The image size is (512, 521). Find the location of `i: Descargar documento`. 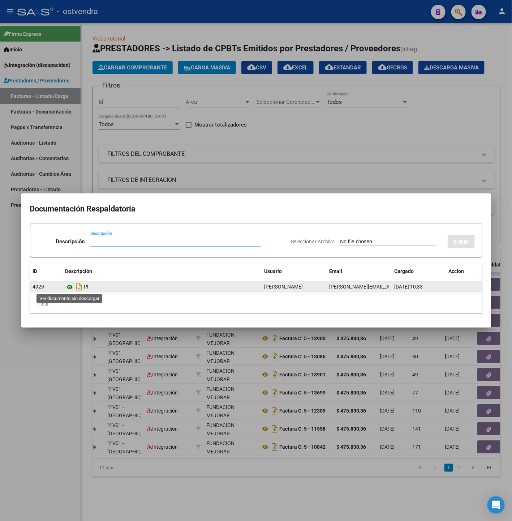

i: Descargar documento is located at coordinates (80, 287).